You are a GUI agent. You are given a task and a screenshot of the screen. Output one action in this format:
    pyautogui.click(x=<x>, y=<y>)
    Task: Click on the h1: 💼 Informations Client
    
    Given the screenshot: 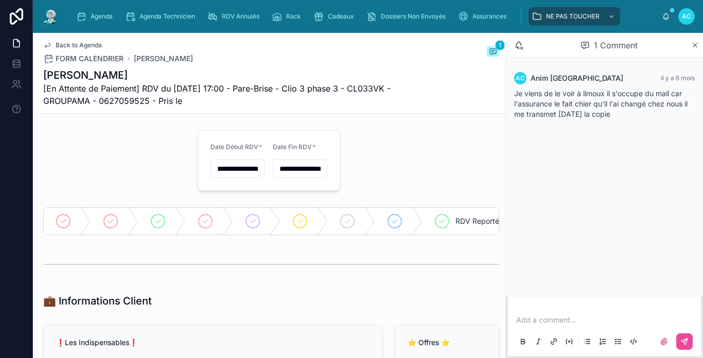 What is the action you would take?
    pyautogui.click(x=97, y=301)
    